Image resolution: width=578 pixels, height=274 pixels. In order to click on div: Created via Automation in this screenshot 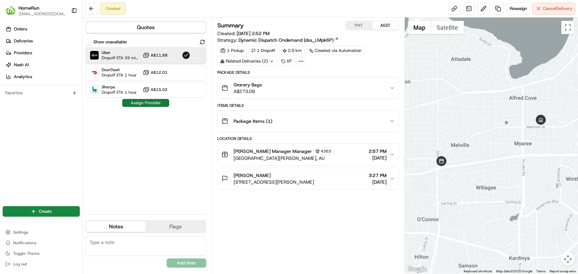, I will do `click(336, 51)`.